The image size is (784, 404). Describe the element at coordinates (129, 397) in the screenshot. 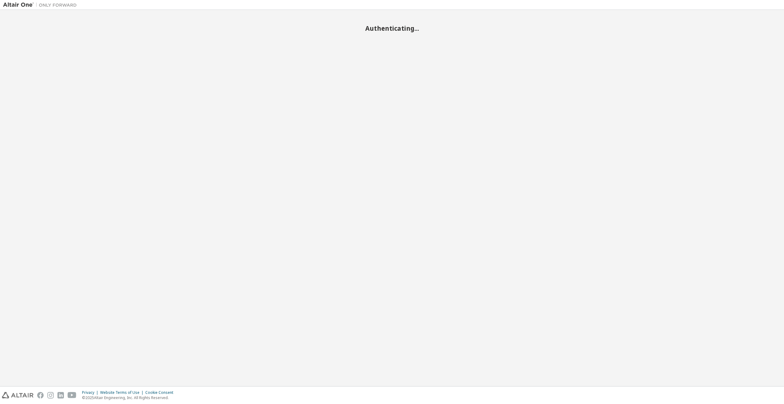

I see `p: © 2025 Altair Engineering, Inc. All Rights Reserved.` at that location.